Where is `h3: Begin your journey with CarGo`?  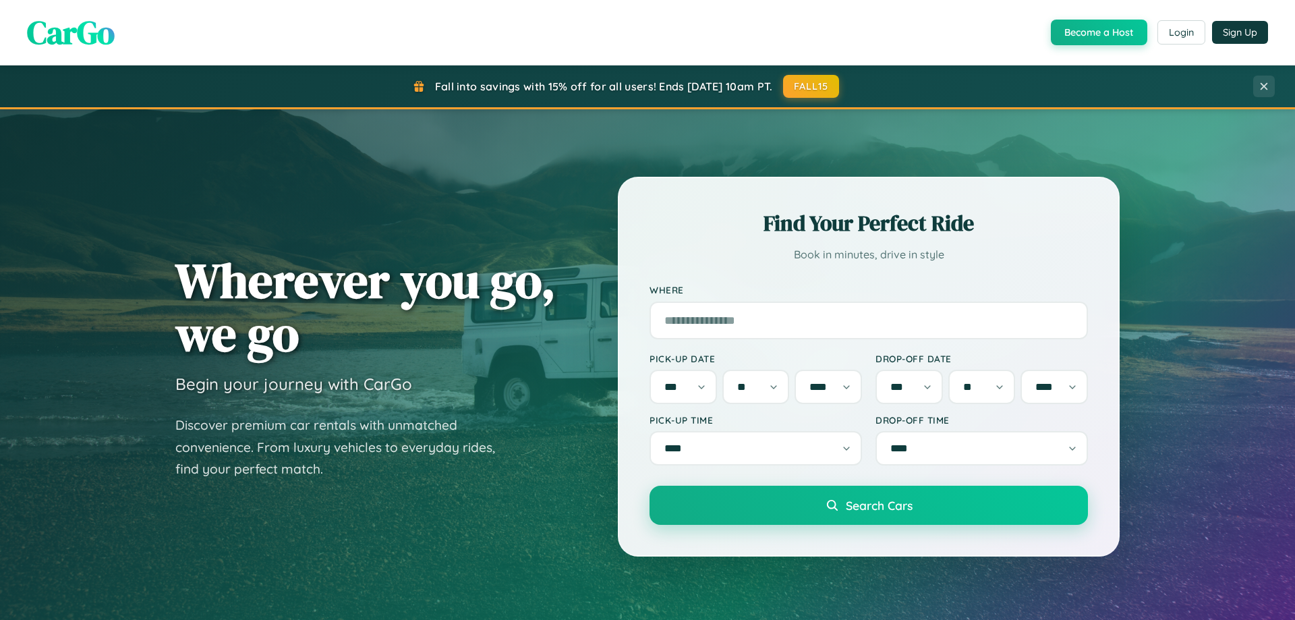 h3: Begin your journey with CarGo is located at coordinates (293, 384).